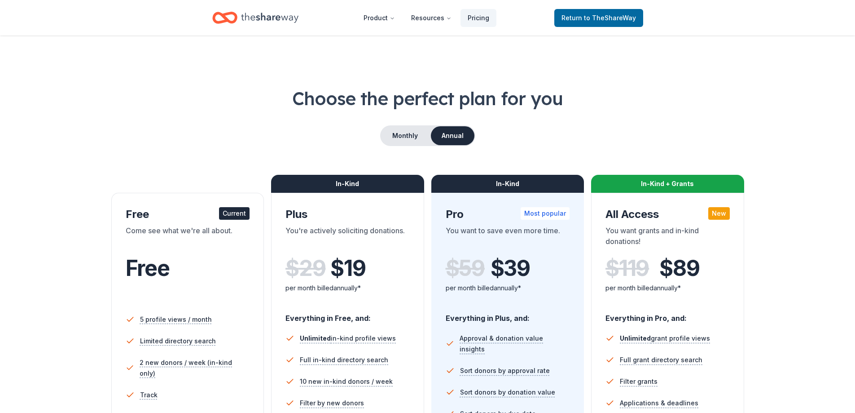  What do you see at coordinates (379, 18) in the screenshot?
I see `button: Product` at bounding box center [379, 18].